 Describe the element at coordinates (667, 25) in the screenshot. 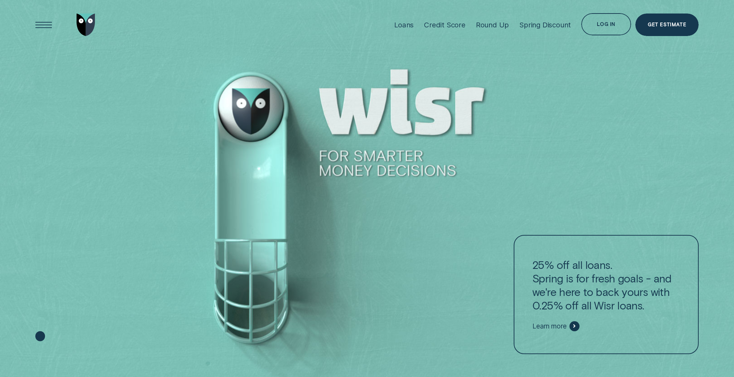

I see `a: Get Estimate` at that location.